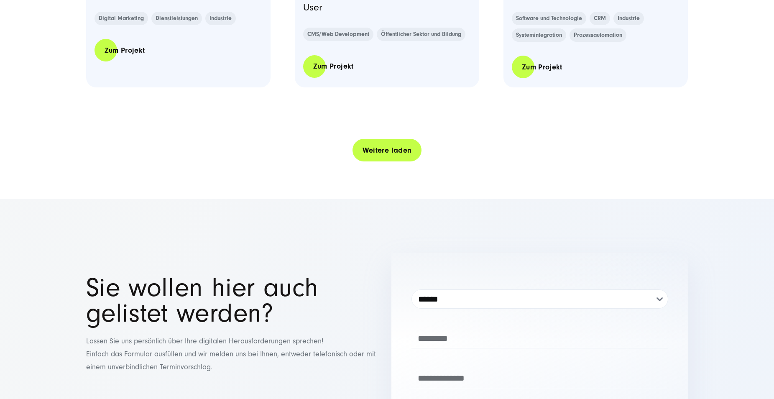 This screenshot has height=399, width=774. I want to click on div: Lassen Sie uns persönlich über Ihre digitalen Herausforderungen sprechen! Einfach das Formular au..., so click(234, 324).